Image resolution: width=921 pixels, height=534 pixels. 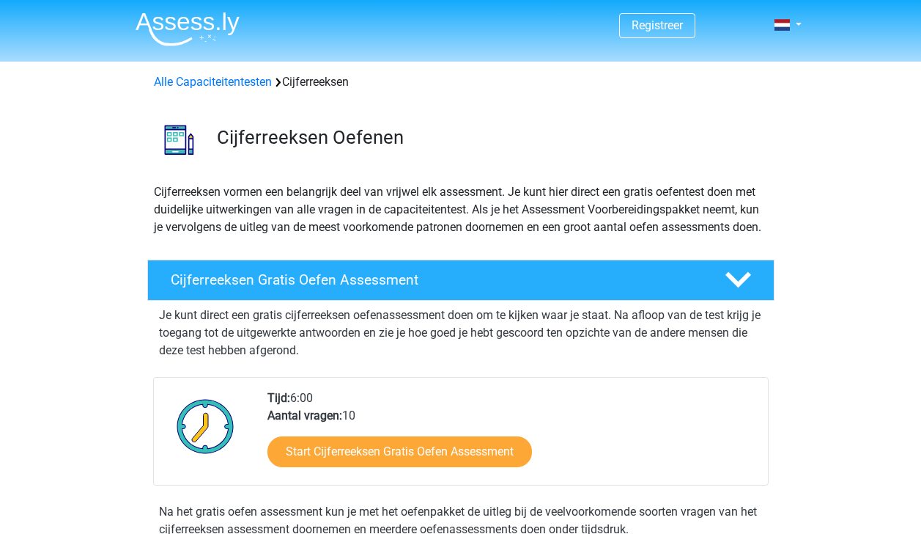 I want to click on p: Cijferreeksen vormen een belangrijk deel van vrijwel elk assessment. Je kunt hier direct een grat..., so click(x=461, y=210).